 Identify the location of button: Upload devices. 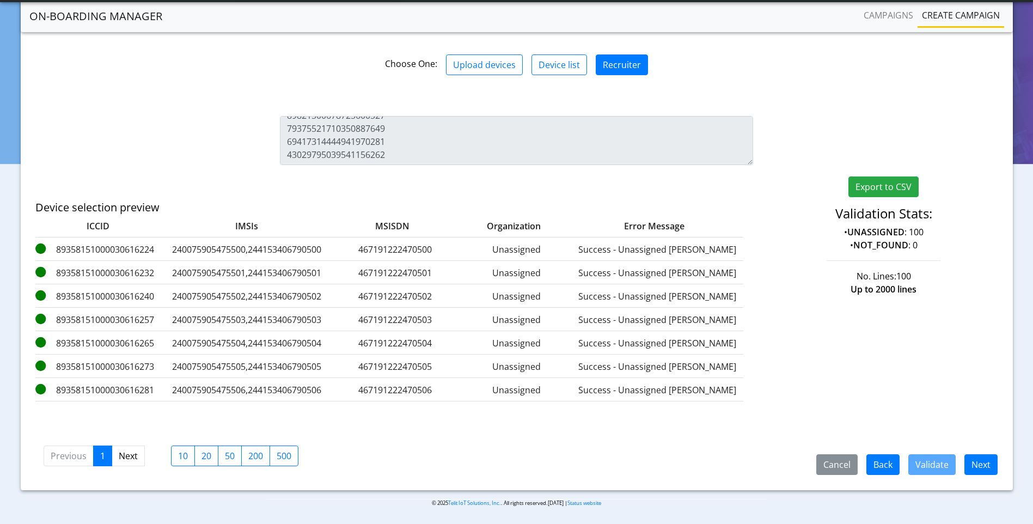
(484, 65).